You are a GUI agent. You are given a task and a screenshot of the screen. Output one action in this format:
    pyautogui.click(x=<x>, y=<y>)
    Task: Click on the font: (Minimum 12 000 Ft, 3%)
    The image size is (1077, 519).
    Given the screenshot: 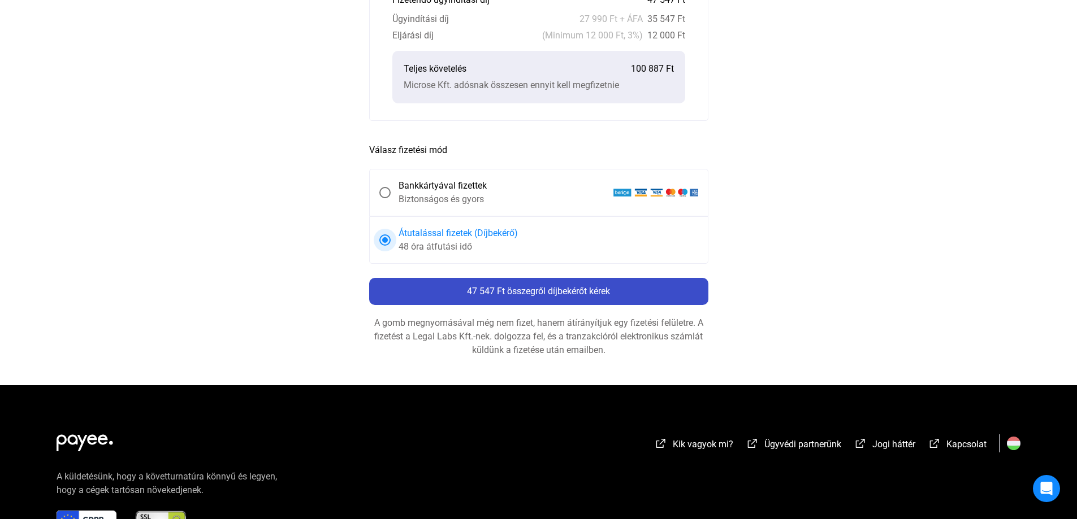 What is the action you would take?
    pyautogui.click(x=592, y=35)
    